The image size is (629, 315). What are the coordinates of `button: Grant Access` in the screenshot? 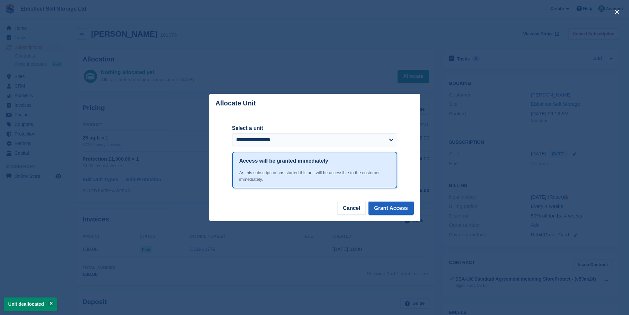 It's located at (391, 208).